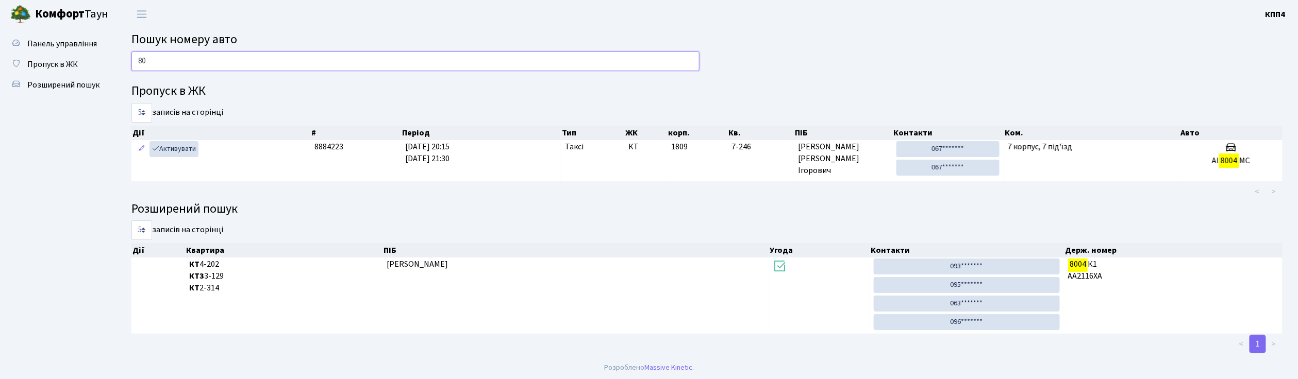  I want to click on div: Розроблено ., so click(649, 368).